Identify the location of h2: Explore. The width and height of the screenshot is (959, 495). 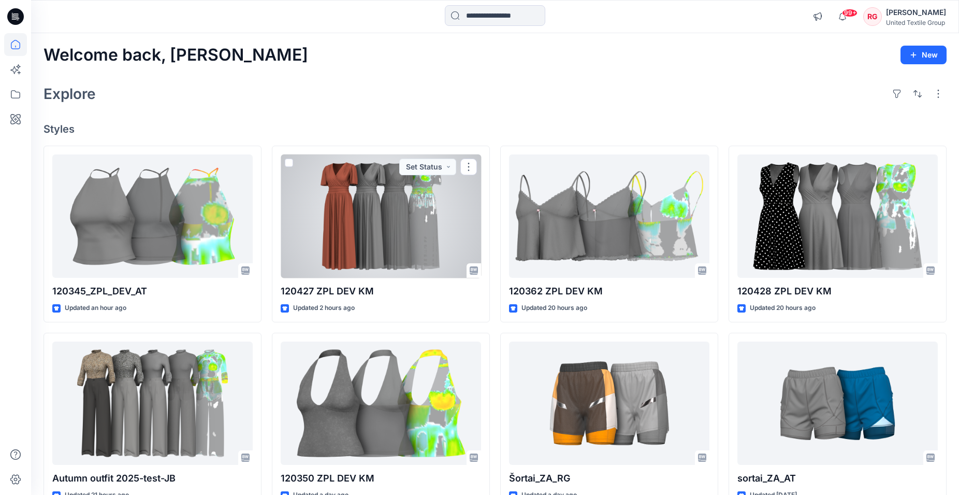
(69, 94).